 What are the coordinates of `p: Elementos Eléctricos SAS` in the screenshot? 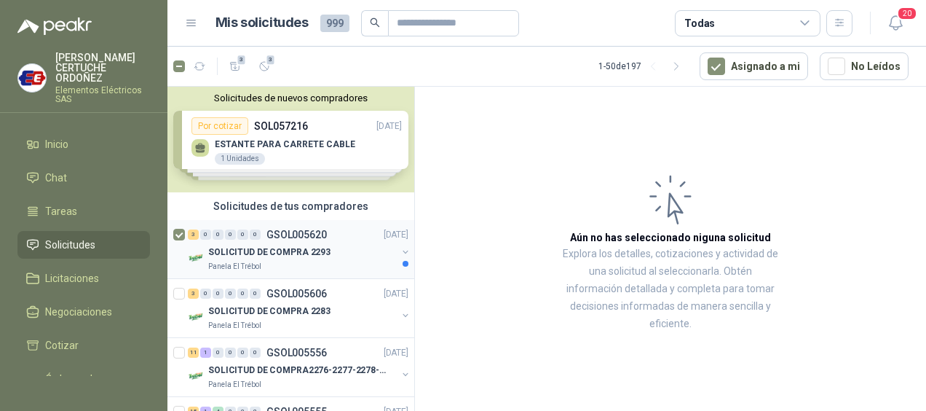 It's located at (103, 95).